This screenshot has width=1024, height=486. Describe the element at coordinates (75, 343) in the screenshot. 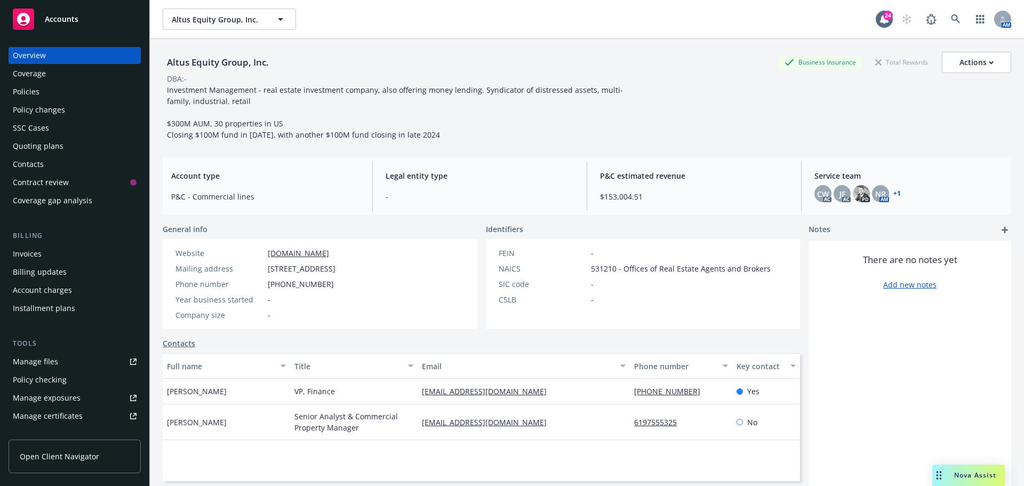

I see `div: Tools` at that location.